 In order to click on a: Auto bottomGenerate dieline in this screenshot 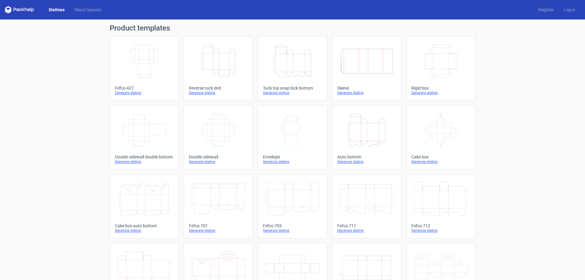, I will do `click(367, 137)`.